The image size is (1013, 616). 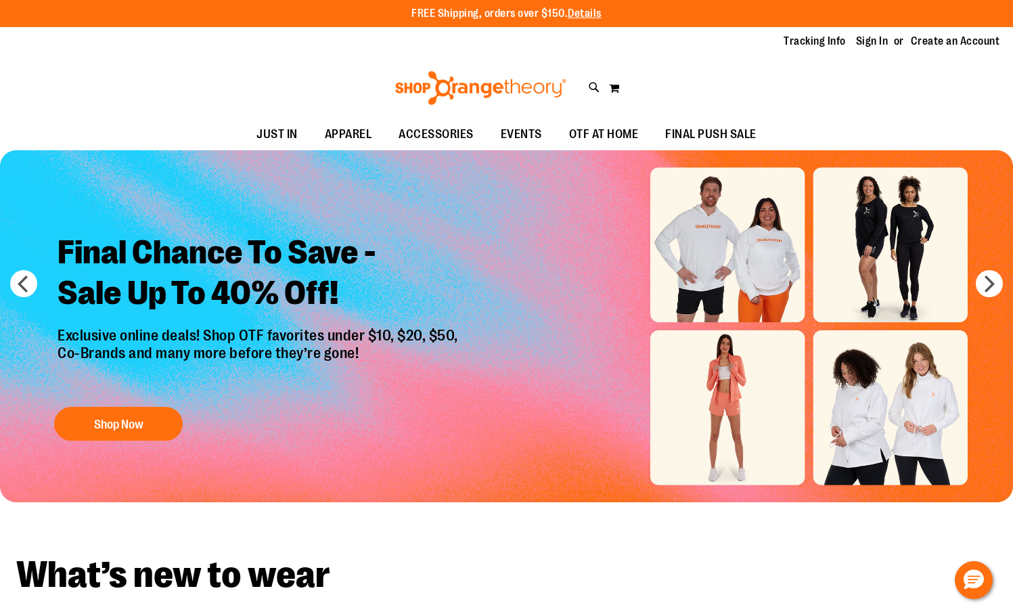 I want to click on a: APPAREL, so click(x=349, y=135).